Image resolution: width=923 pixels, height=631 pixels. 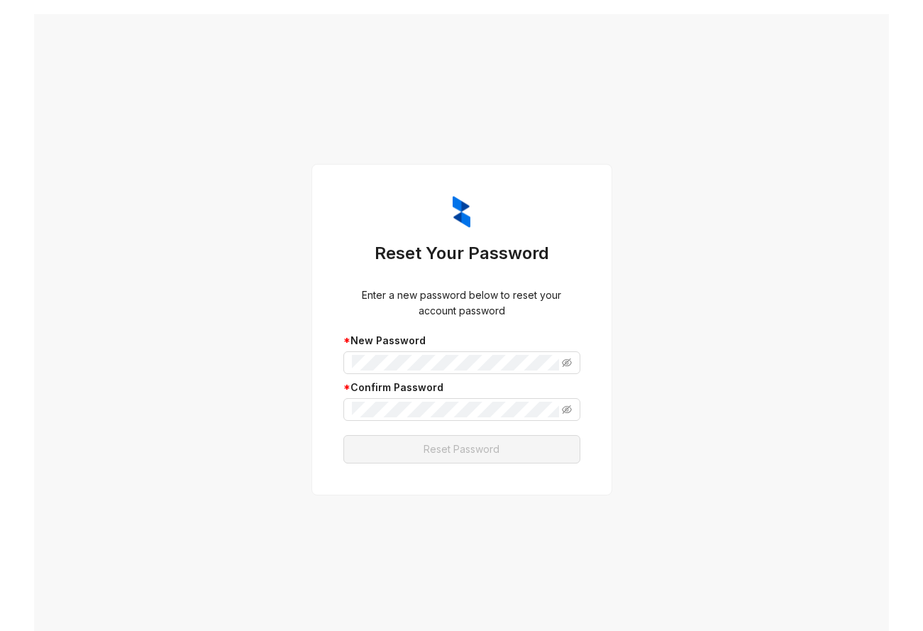 What do you see at coordinates (461, 212) in the screenshot?
I see `img: ZumaIcon` at bounding box center [461, 212].